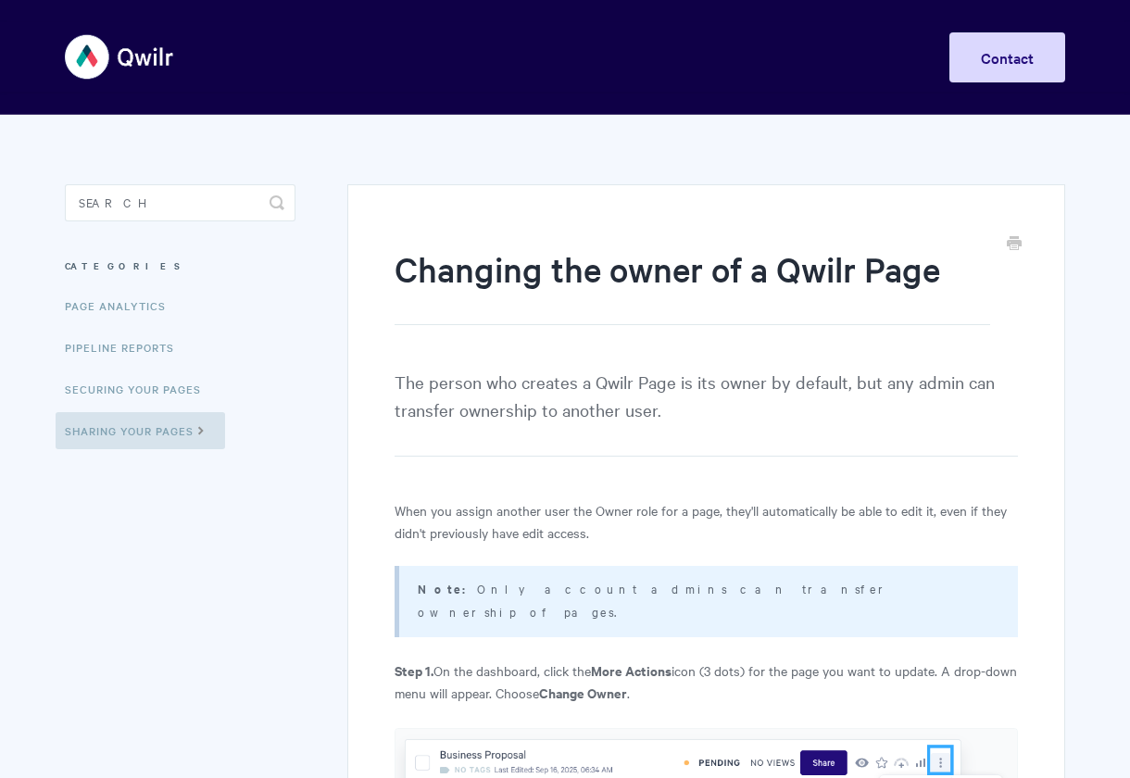  What do you see at coordinates (140, 431) in the screenshot?
I see `a: Sharing Your Pages` at bounding box center [140, 431].